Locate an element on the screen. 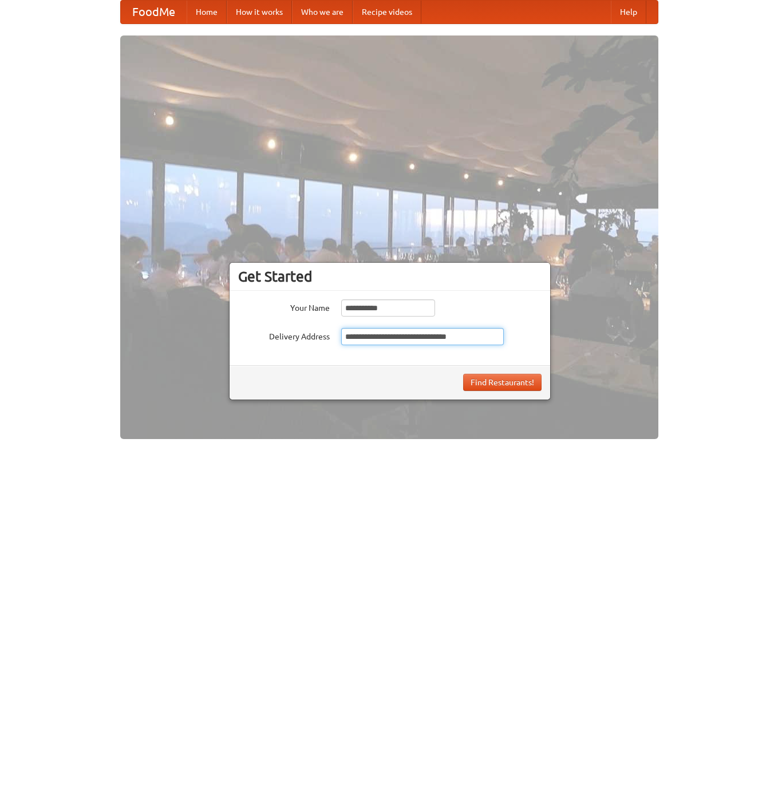  a: Home is located at coordinates (207, 12).